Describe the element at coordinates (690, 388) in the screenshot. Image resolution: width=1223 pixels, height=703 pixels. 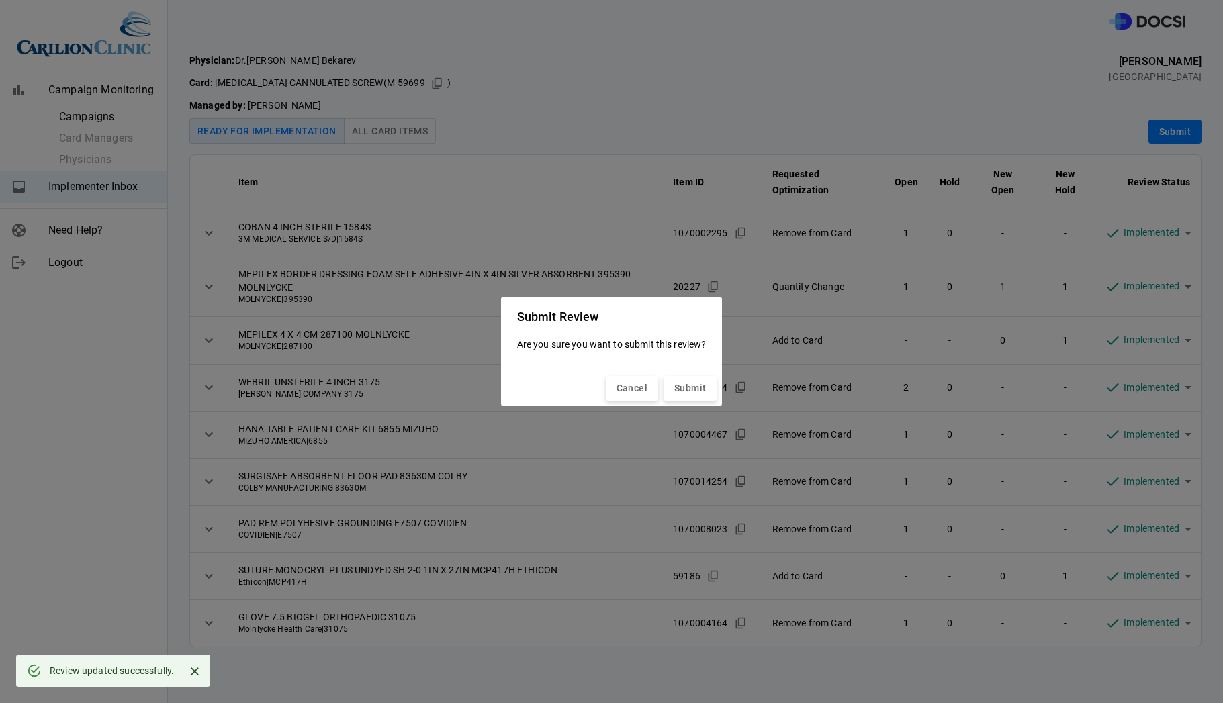
I see `button: Submit` at that location.